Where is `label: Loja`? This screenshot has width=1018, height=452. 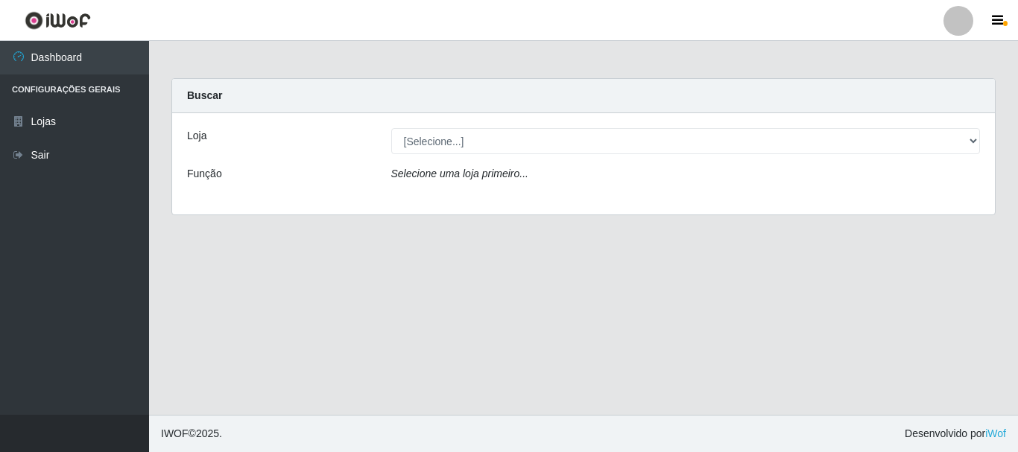
label: Loja is located at coordinates (197, 136).